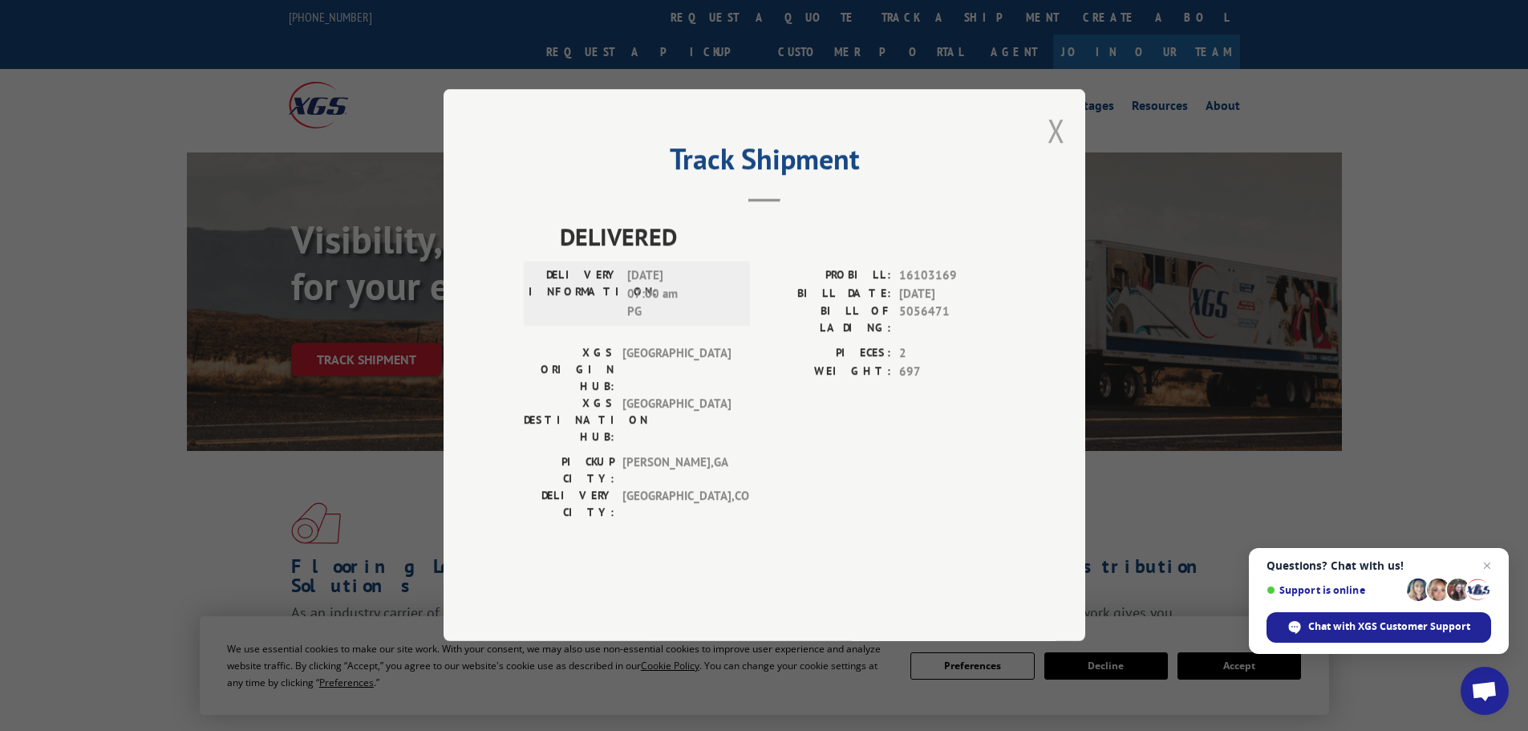  Describe the element at coordinates (765, 163) in the screenshot. I see `h2: Track Shipment` at that location.